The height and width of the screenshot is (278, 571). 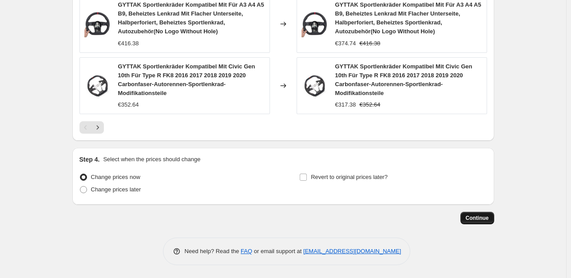 What do you see at coordinates (346, 44) in the screenshot?
I see `div: €374.74` at bounding box center [346, 44].